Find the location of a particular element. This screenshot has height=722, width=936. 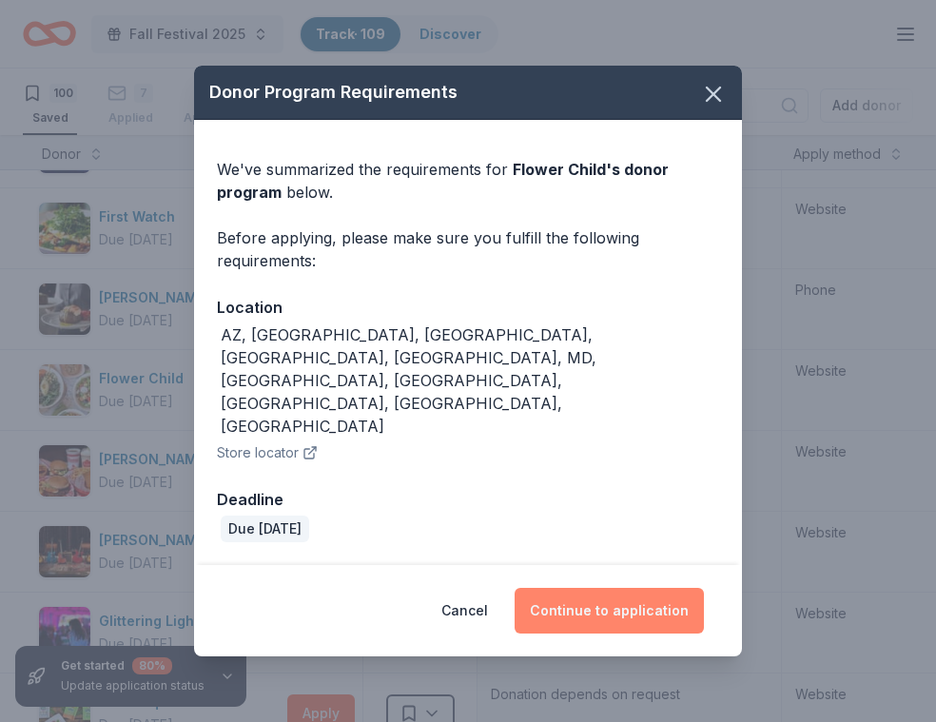

div: Donor Program Requirements is located at coordinates (468, 92).